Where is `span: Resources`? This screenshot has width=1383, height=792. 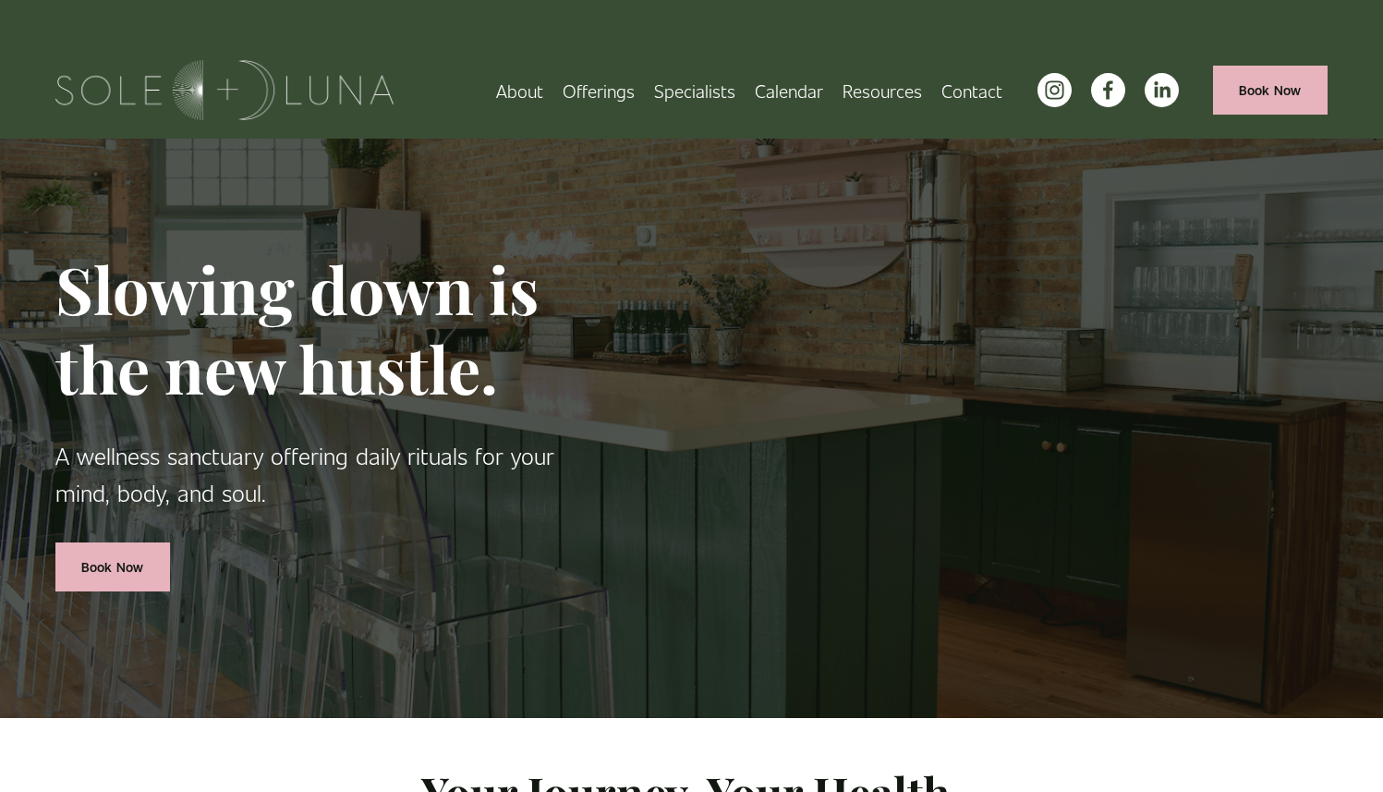
span: Resources is located at coordinates (882, 90).